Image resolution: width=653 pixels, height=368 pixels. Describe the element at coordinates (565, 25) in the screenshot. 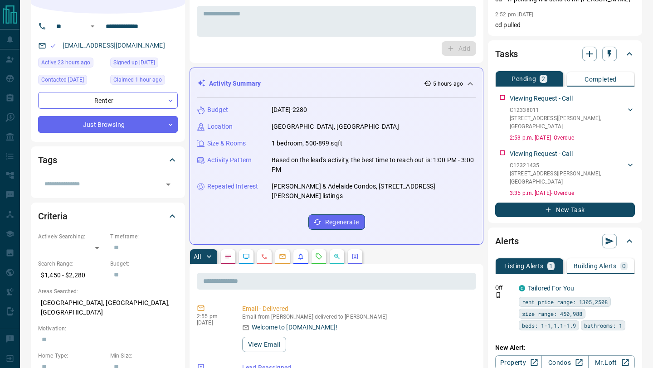

I see `p: cd pulled` at that location.